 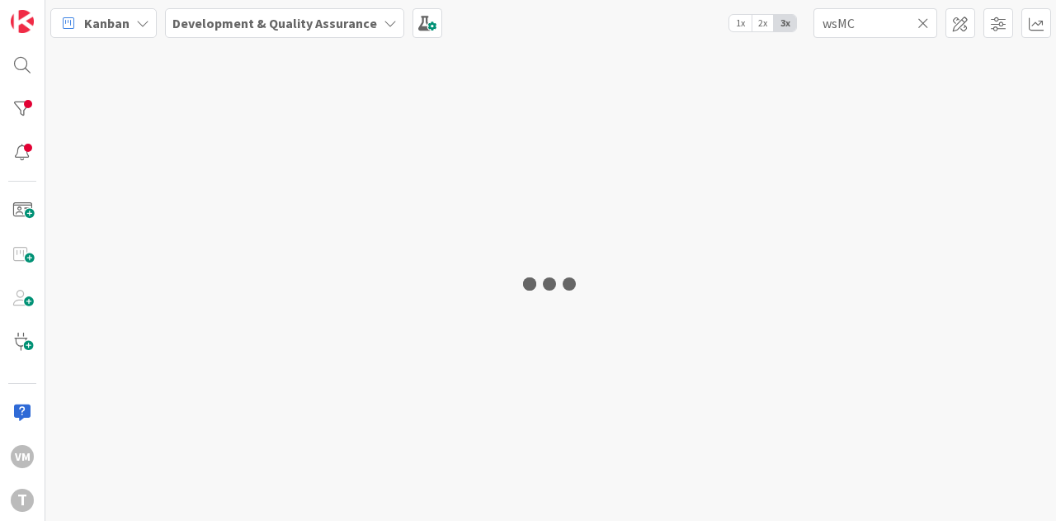 What do you see at coordinates (762, 23) in the screenshot?
I see `span: 2x` at bounding box center [762, 23].